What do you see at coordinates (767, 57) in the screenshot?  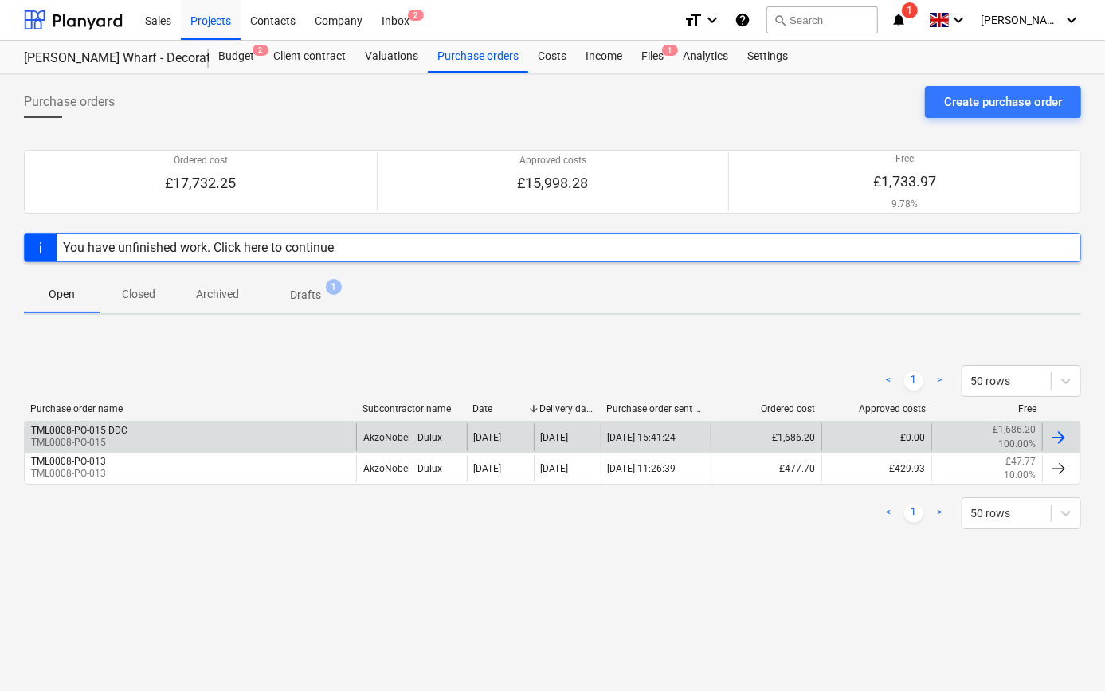 I see `div: Settings` at bounding box center [767, 57].